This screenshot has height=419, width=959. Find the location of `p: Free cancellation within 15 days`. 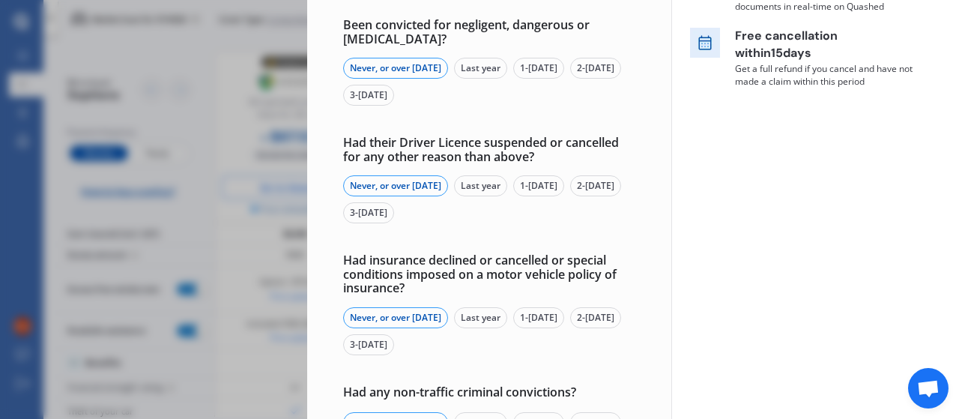

p: Free cancellation within 15 days is located at coordinates (825, 45).